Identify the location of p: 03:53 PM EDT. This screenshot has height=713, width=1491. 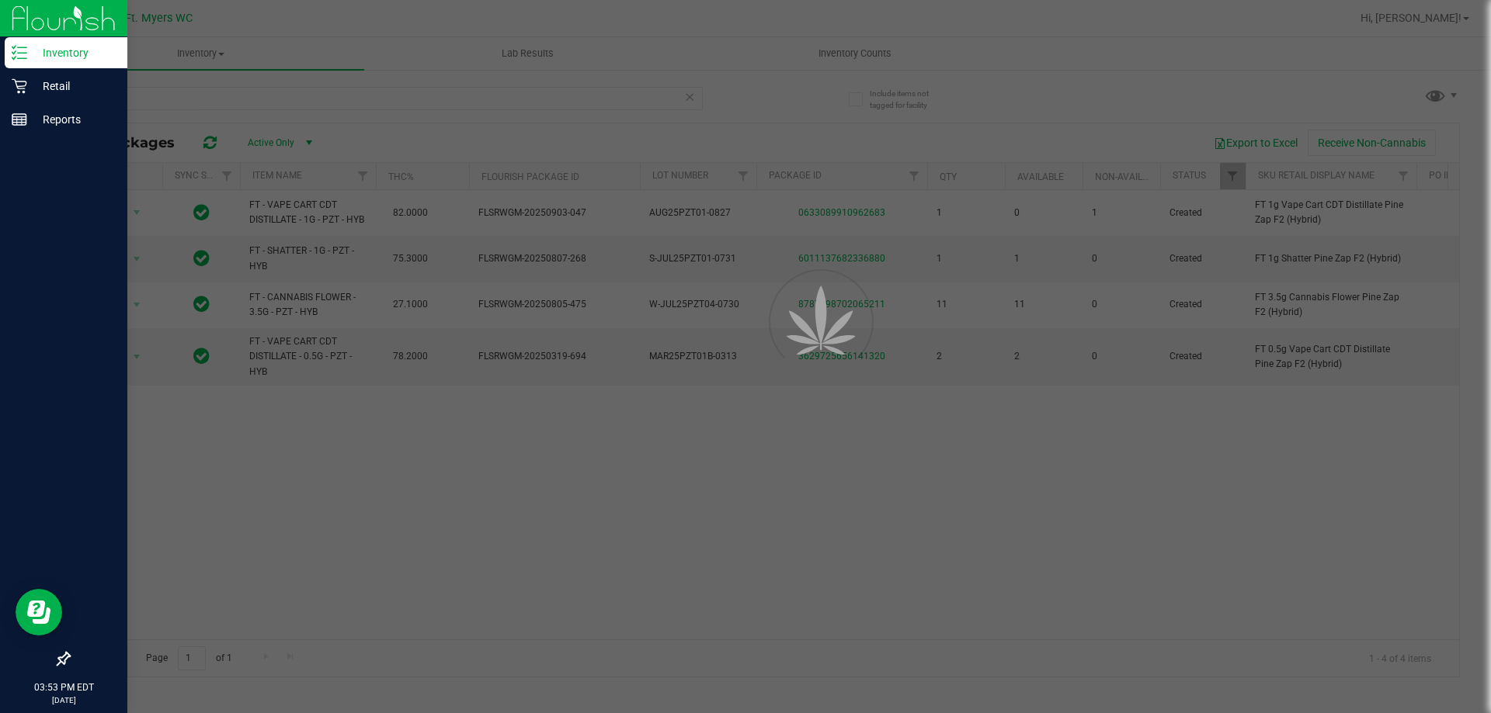
(64, 688).